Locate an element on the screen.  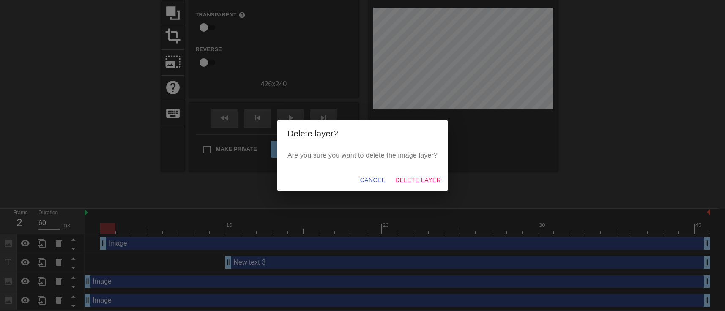
button: Cancel is located at coordinates (373, 180).